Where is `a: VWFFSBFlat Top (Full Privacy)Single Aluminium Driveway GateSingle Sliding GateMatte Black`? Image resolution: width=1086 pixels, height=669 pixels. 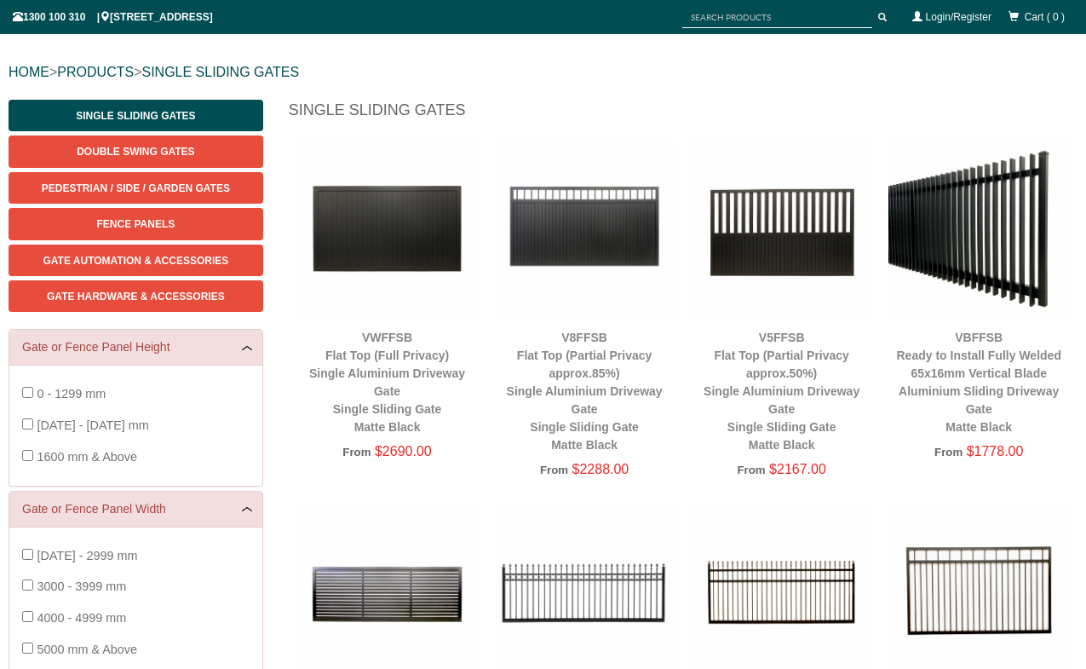
a: VWFFSBFlat Top (Full Privacy)Single Aluminium Driveway GateSingle Sliding GateMatte Black is located at coordinates (387, 382).